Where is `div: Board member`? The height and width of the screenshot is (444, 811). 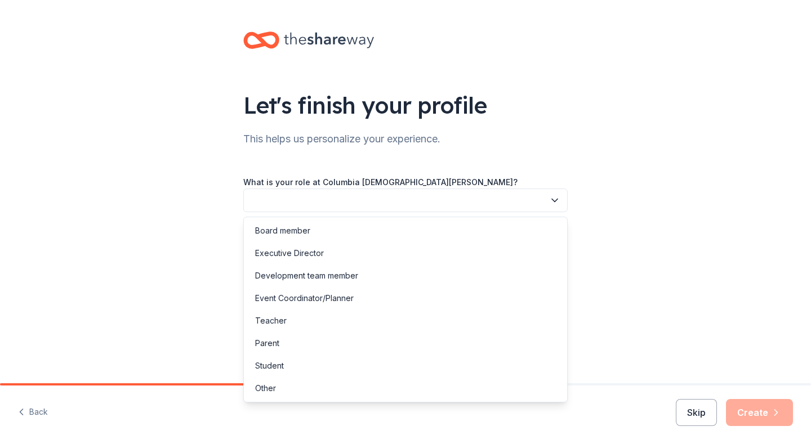 div: Board member is located at coordinates (283, 231).